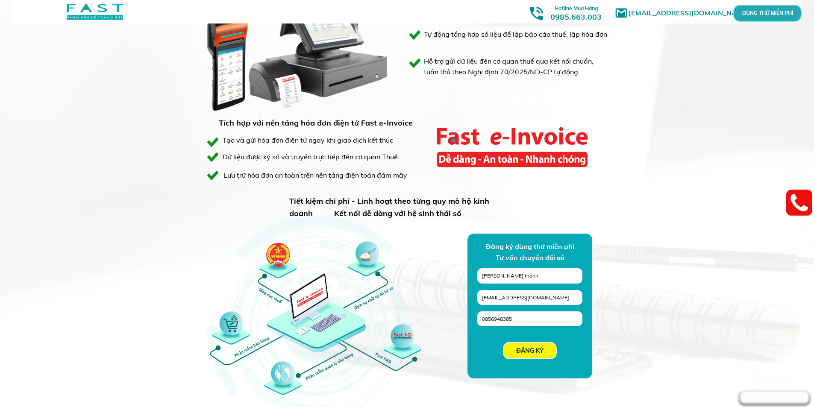 Image resolution: width=814 pixels, height=407 pixels. What do you see at coordinates (402, 208) in the screenshot?
I see `h3: Tiết kiệm chi phí - Linh hoạt theo từng quy mô hộ kinh doanh` at bounding box center [402, 208].